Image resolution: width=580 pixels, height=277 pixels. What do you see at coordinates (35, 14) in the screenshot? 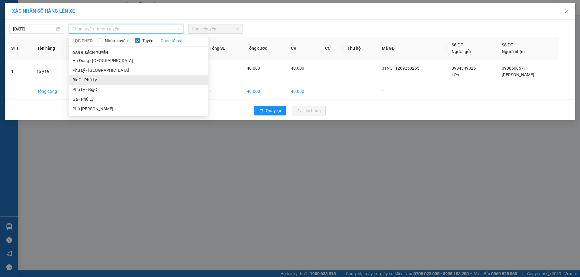
I see `strong: CÔNG TY TNHH DỊCH VỤ DU LỊCH THỜI ĐẠI` at bounding box center [35, 14].